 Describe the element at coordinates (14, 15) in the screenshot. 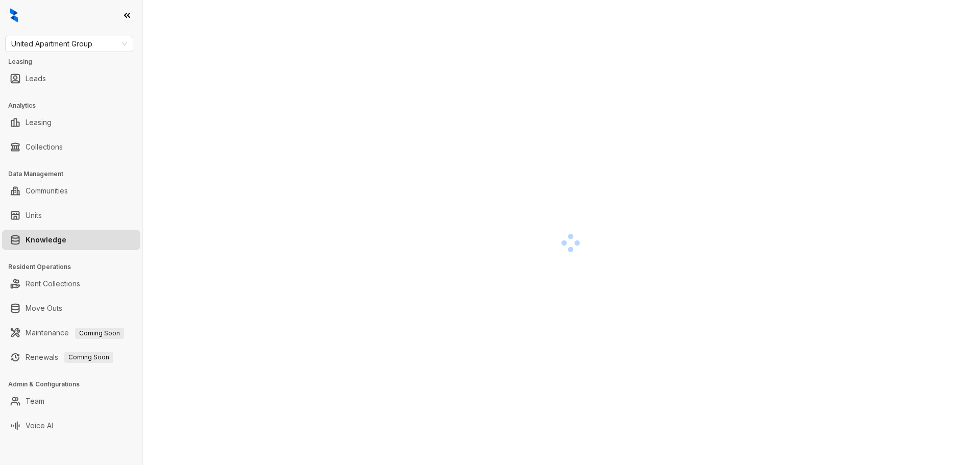

I see `img: logo` at that location.